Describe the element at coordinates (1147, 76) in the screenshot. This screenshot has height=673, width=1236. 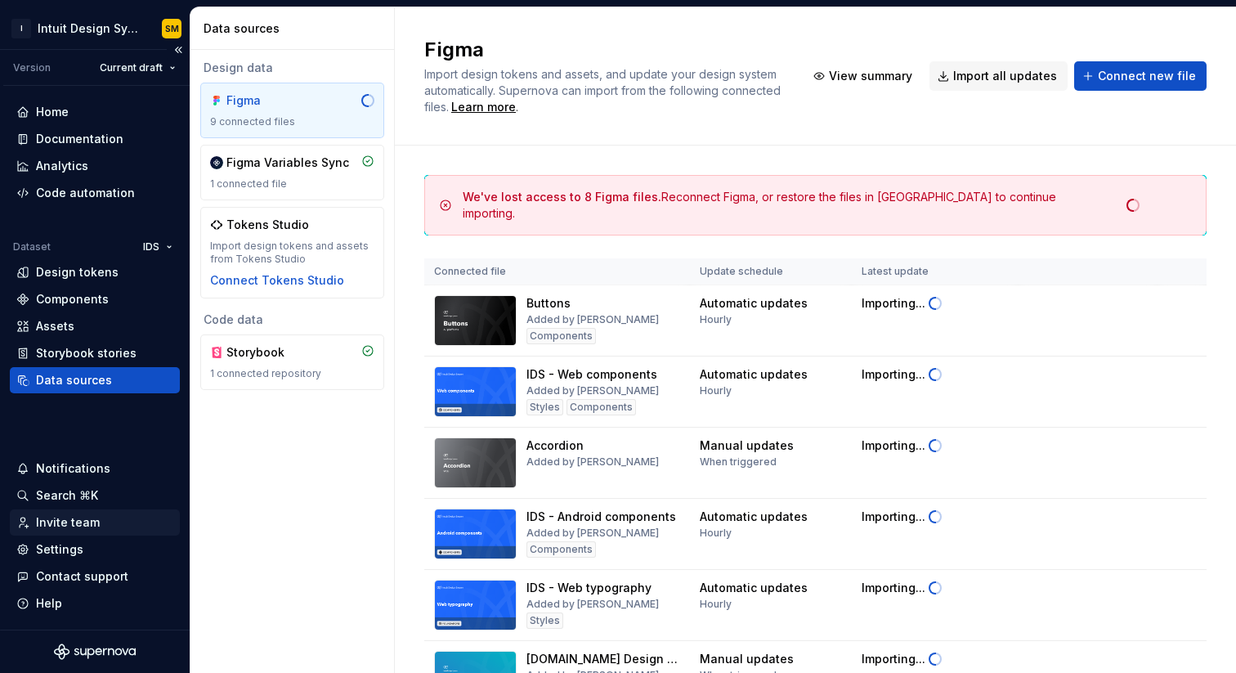
I see `span: Connect new file` at that location.